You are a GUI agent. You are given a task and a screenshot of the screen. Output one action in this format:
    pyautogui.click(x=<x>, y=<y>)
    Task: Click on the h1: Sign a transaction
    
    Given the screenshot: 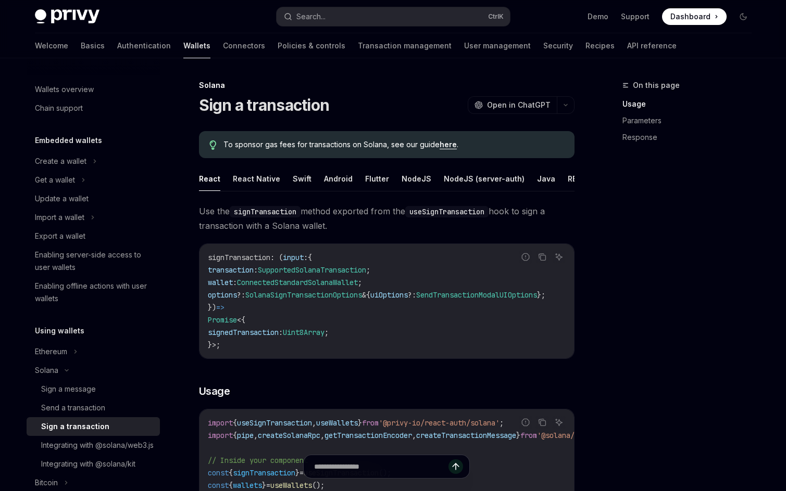 What is the action you would take?
    pyautogui.click(x=264, y=105)
    